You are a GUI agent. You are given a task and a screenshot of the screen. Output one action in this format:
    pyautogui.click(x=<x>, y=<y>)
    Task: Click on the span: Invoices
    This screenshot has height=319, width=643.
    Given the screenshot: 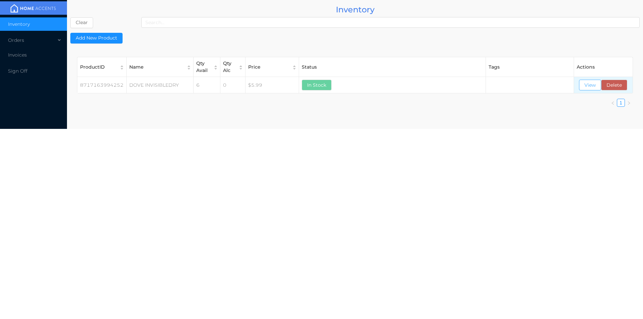 What is the action you would take?
    pyautogui.click(x=17, y=55)
    